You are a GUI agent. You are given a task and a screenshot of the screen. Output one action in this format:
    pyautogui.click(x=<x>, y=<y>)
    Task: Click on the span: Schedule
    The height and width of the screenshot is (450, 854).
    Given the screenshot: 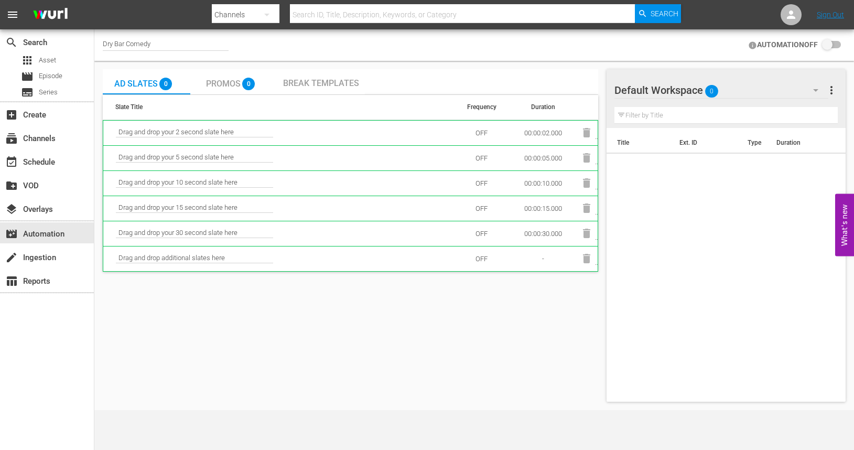 What is the action you would take?
    pyautogui.click(x=12, y=162)
    